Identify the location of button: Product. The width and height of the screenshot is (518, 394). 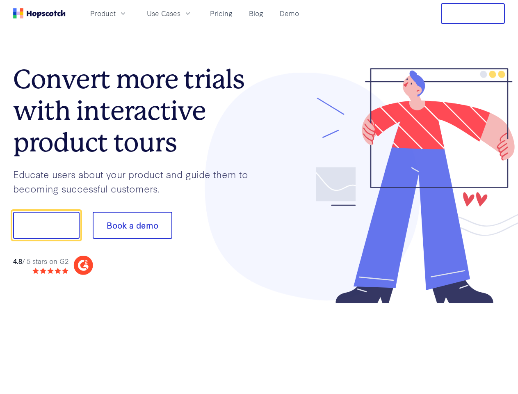
(109, 13).